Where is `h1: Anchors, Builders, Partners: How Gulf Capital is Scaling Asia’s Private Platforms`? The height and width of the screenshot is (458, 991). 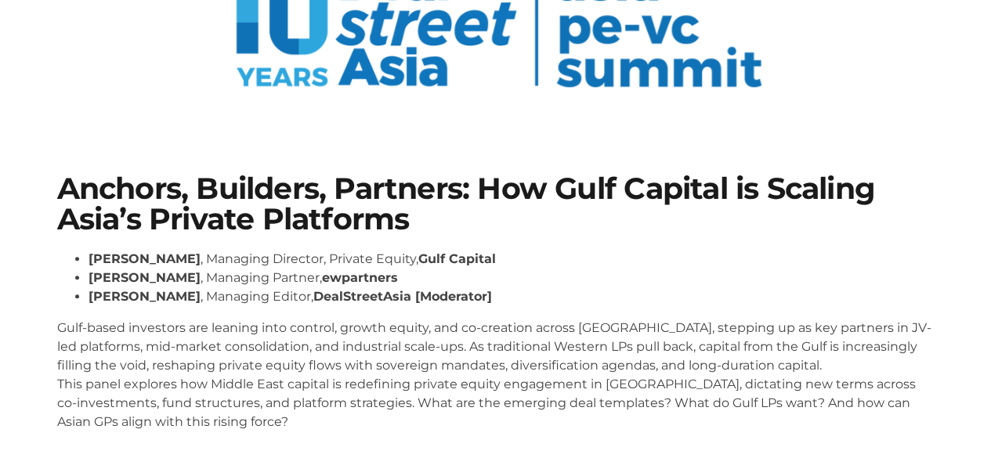
h1: Anchors, Builders, Partners: How Gulf Capital is Scaling Asia’s Private Platforms is located at coordinates (496, 204).